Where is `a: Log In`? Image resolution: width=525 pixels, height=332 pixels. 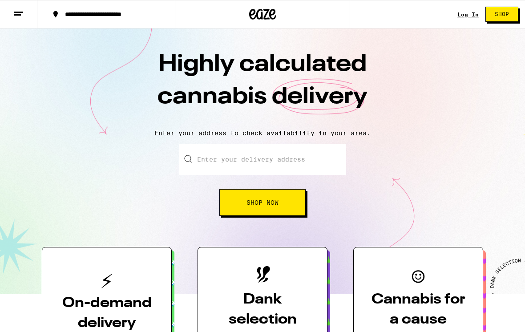 a: Log In is located at coordinates (468, 14).